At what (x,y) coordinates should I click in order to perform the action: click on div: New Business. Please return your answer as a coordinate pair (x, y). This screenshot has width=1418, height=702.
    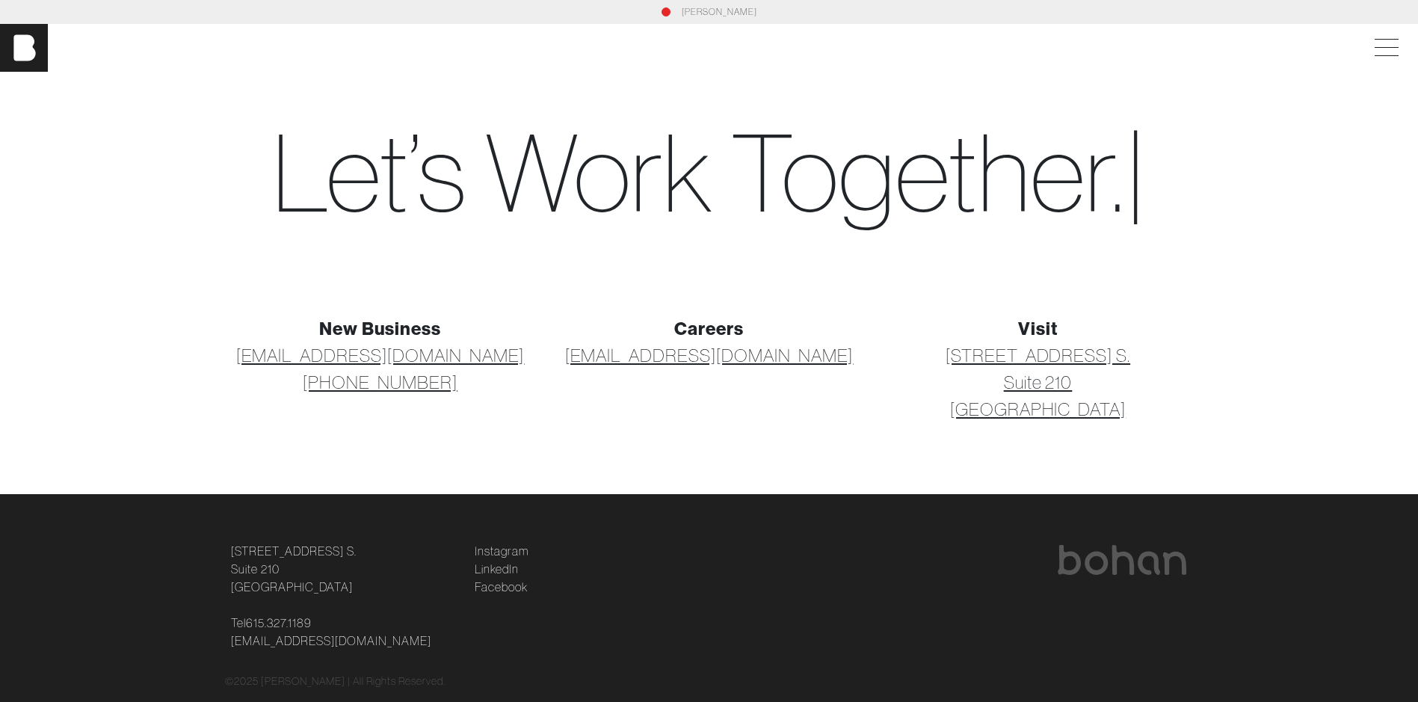
    Looking at the image, I should click on (381, 328).